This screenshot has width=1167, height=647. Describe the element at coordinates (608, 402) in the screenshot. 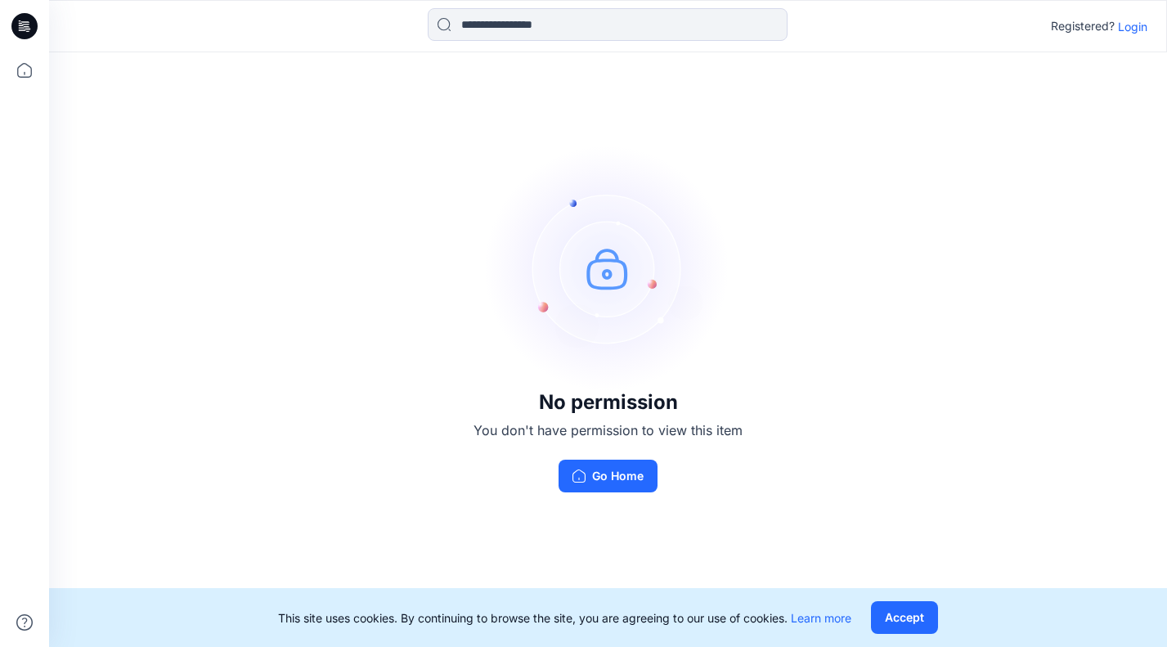

I see `h3: No permission` at that location.